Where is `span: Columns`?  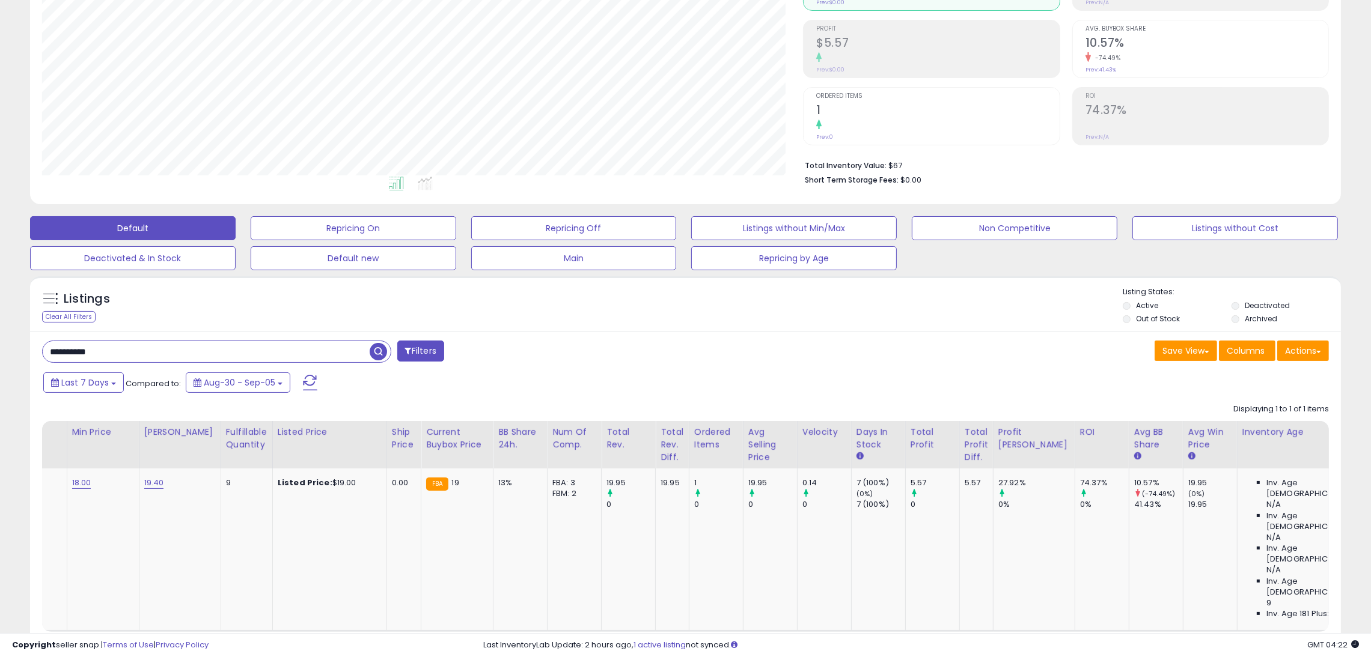 span: Columns is located at coordinates (1245, 351).